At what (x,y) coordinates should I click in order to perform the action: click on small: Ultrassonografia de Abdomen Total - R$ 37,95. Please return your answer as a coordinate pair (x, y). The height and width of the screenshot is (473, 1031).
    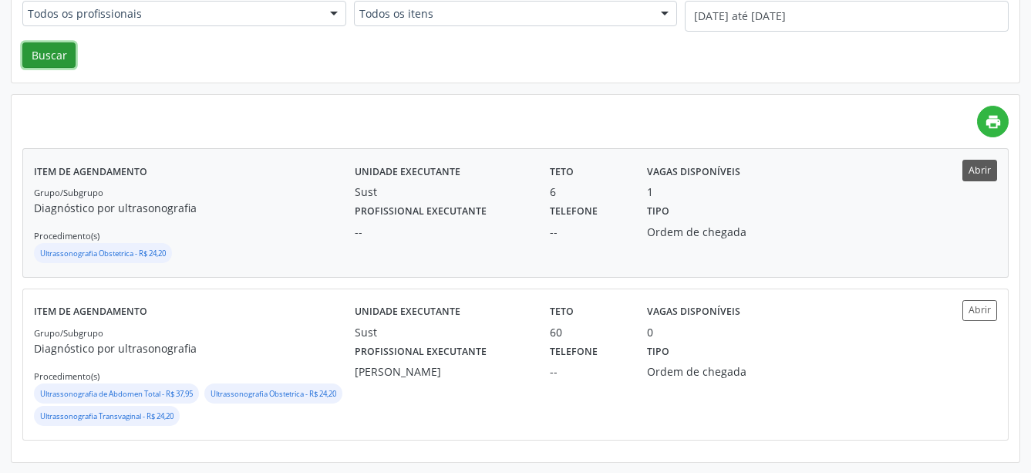
    Looking at the image, I should click on (116, 393).